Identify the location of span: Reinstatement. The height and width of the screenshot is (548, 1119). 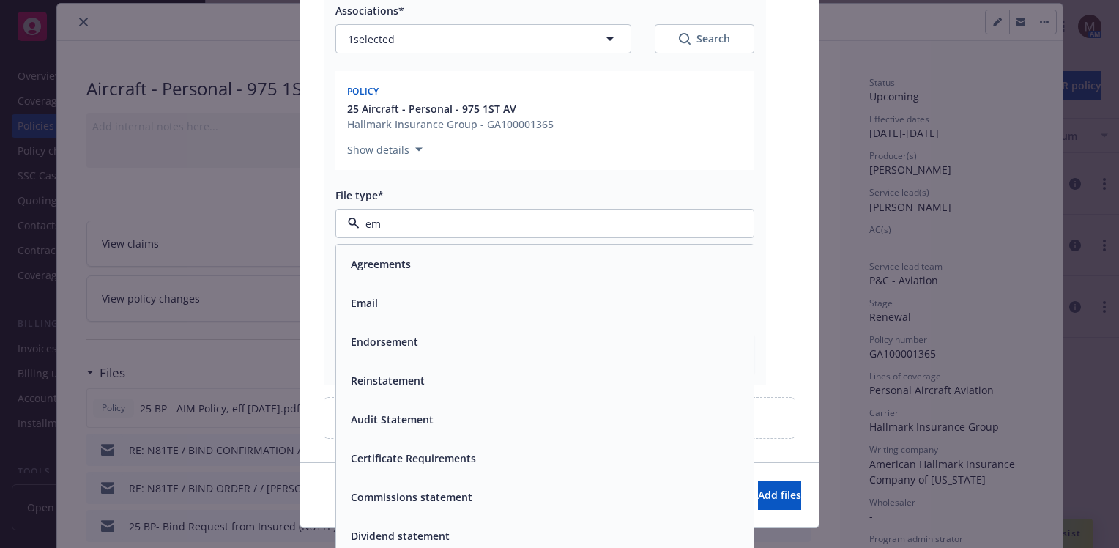
(388, 380).